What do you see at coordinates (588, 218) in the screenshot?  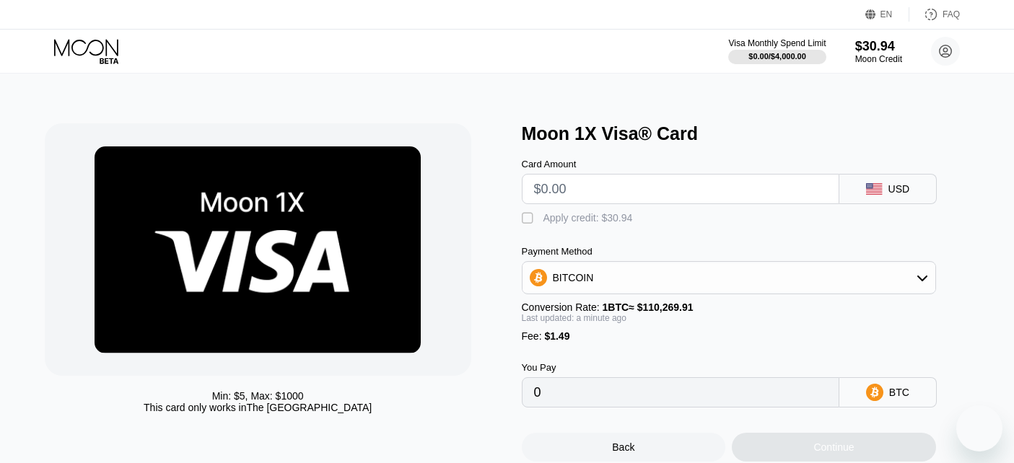 I see `div: Apply credit: $30.94` at bounding box center [588, 218].